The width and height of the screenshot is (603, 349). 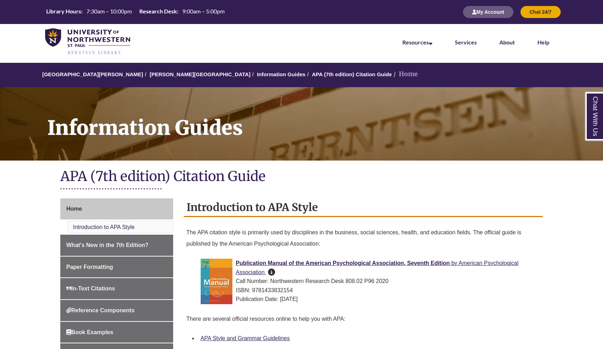 What do you see at coordinates (369, 290) in the screenshot?
I see `div: ISBN: 9781433832154` at bounding box center [369, 290].